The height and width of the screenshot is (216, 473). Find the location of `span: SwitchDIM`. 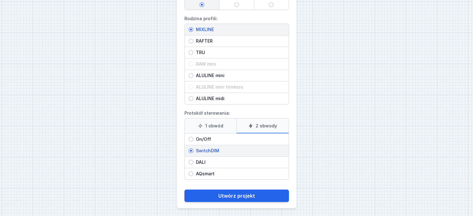

span: SwitchDIM is located at coordinates (239, 151).